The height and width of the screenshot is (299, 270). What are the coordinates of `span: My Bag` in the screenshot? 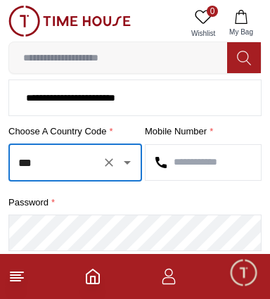 It's located at (241, 32).